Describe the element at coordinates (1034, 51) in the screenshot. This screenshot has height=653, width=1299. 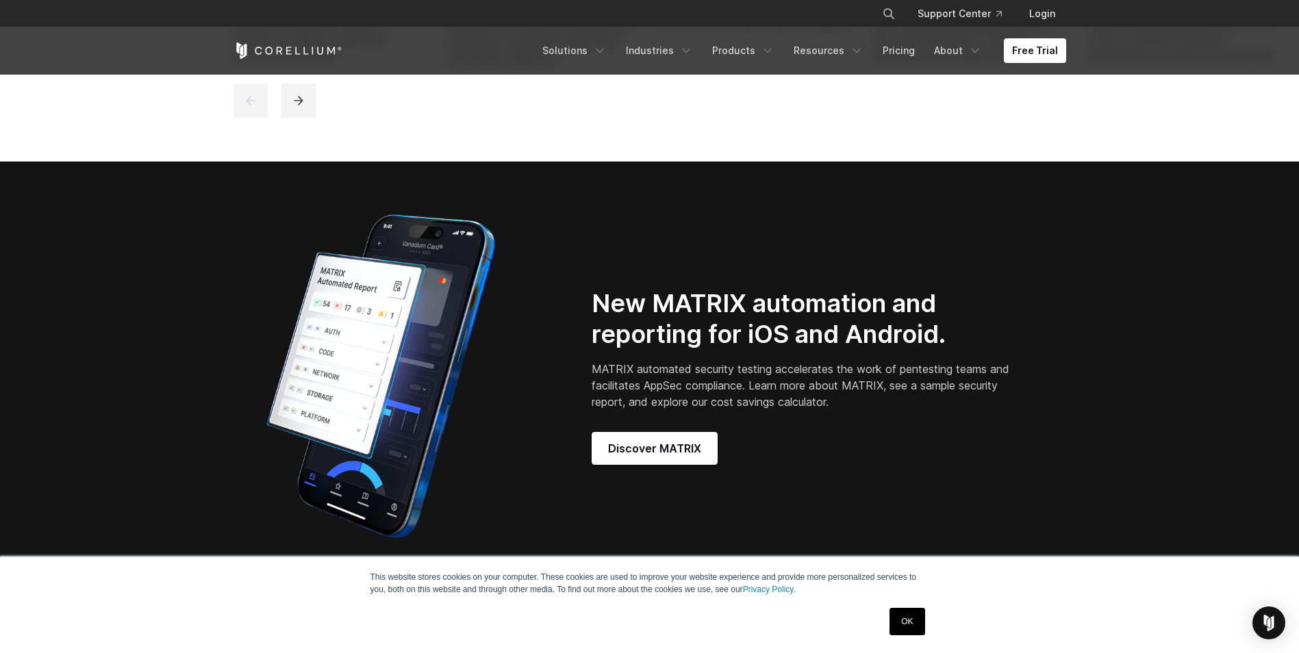
I see `a: Free Trial` at that location.